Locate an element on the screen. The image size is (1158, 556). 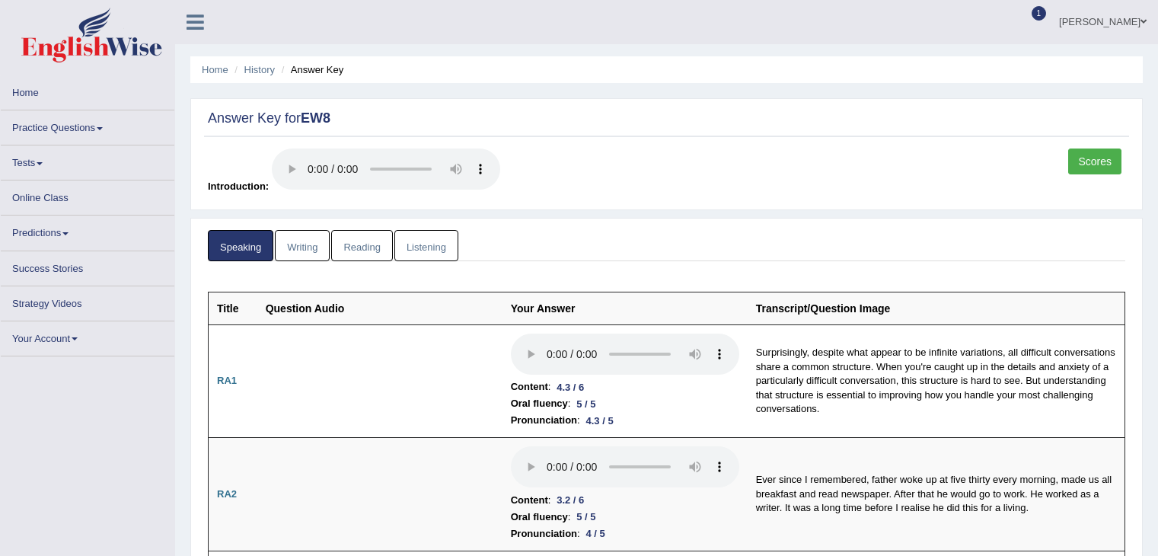
a: Practice Questions is located at coordinates (88, 125).